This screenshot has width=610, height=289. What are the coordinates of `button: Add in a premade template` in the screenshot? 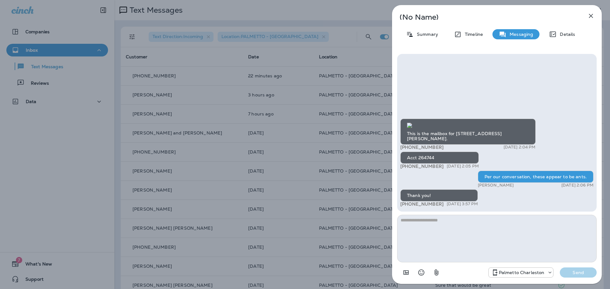 It's located at (406, 273).